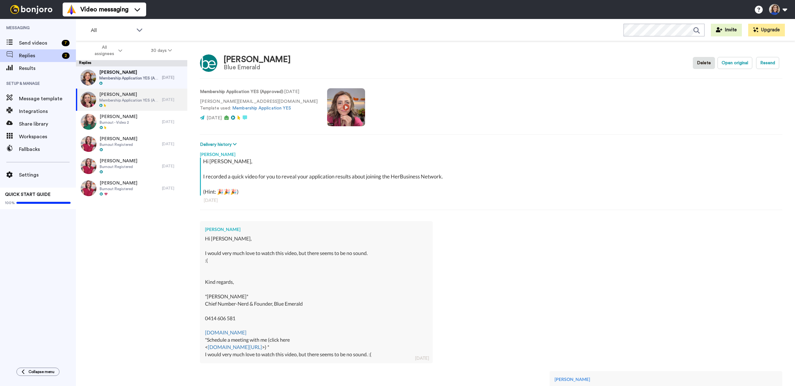 The height and width of the screenshot is (386, 795). What do you see at coordinates (47, 124) in the screenshot?
I see `span: Share library` at bounding box center [47, 124].